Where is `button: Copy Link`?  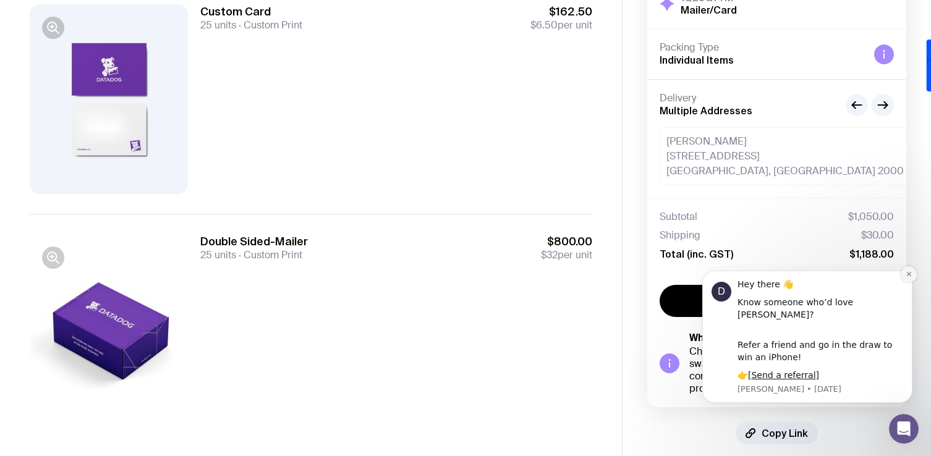 button: Copy Link is located at coordinates (777, 434).